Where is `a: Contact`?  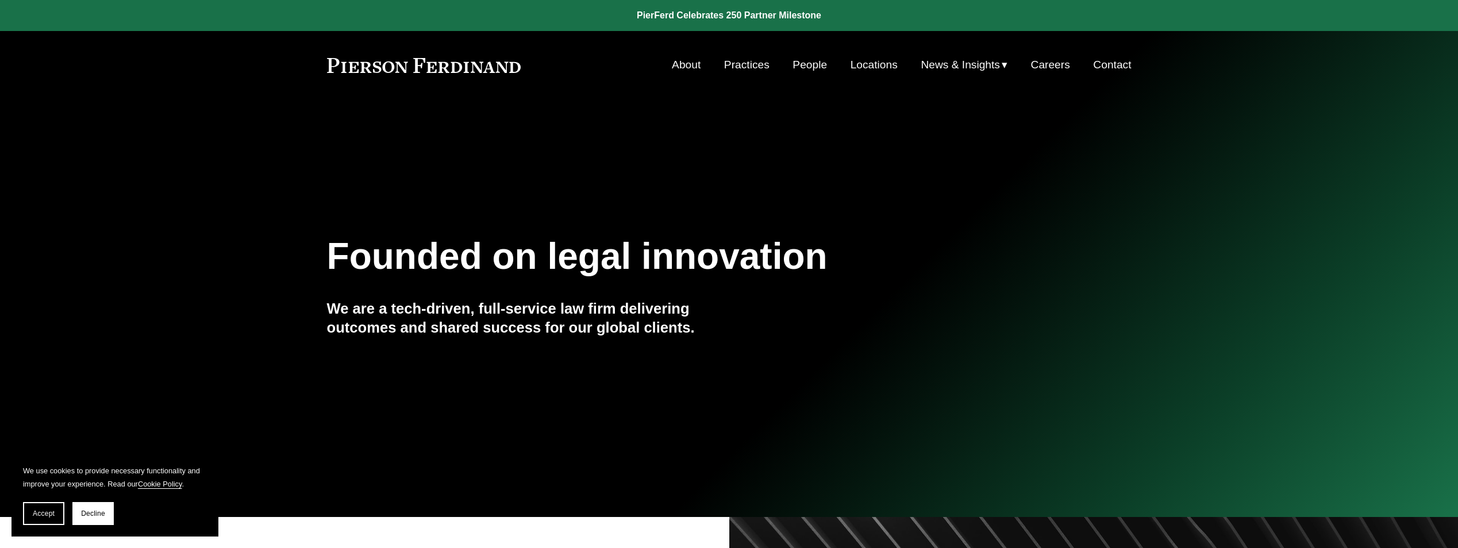 a: Contact is located at coordinates (1112, 65).